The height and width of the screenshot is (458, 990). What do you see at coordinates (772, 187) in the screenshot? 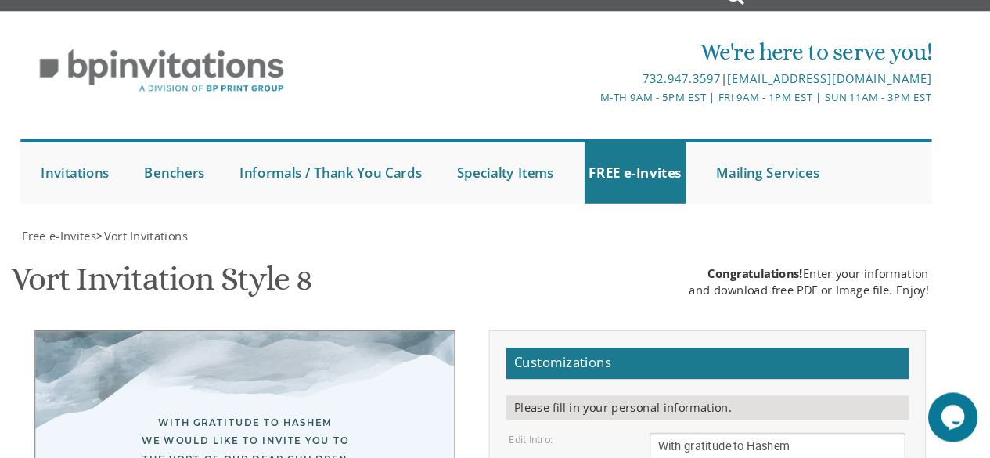
I see `a: Mailing Services` at bounding box center [772, 187].